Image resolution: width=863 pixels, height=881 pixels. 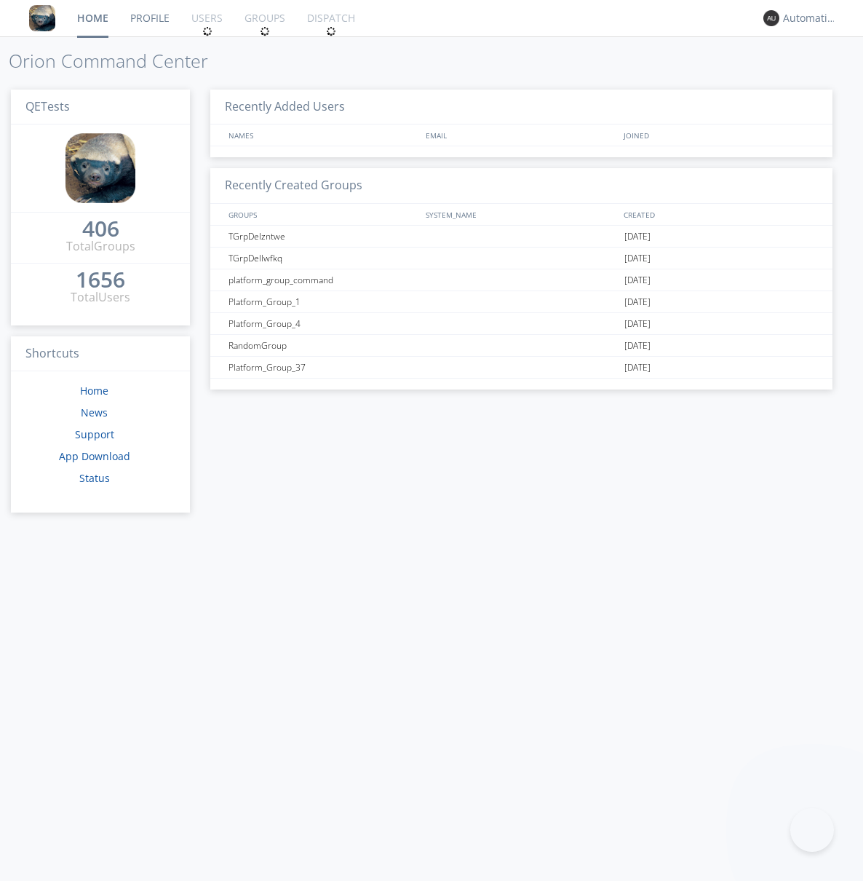 What do you see at coordinates (521, 107) in the screenshot?
I see `h3: Recently Added Users` at bounding box center [521, 107].